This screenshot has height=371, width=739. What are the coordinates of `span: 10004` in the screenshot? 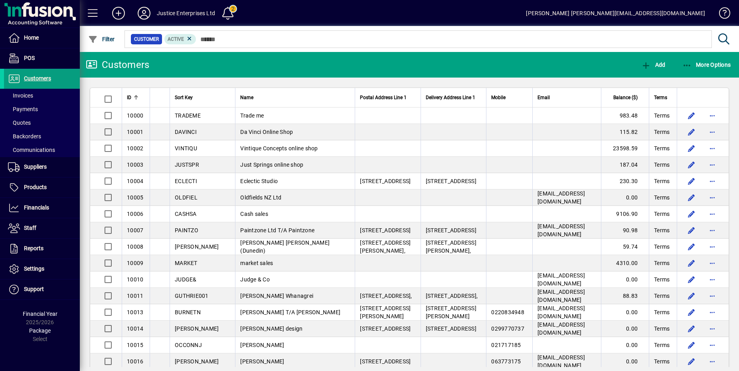 It's located at (135, 181).